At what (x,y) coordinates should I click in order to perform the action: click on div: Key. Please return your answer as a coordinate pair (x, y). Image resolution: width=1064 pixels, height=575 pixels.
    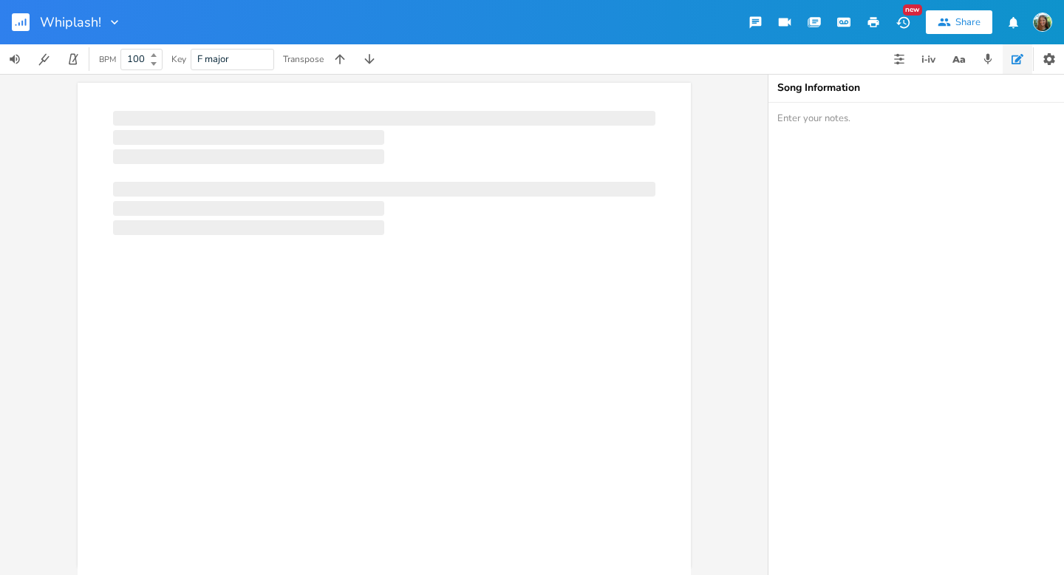
    Looking at the image, I should click on (179, 59).